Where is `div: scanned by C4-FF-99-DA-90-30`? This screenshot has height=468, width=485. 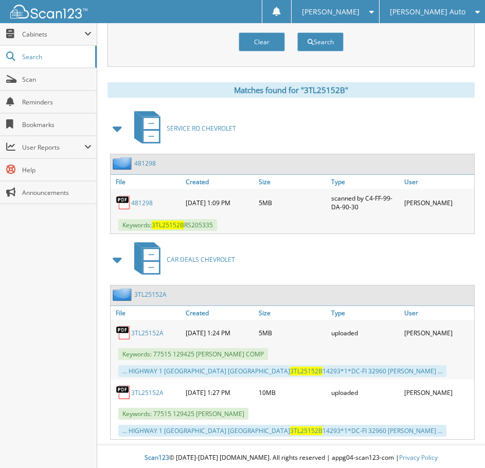
div: scanned by C4-FF-99-DA-90-30 is located at coordinates (364, 203).